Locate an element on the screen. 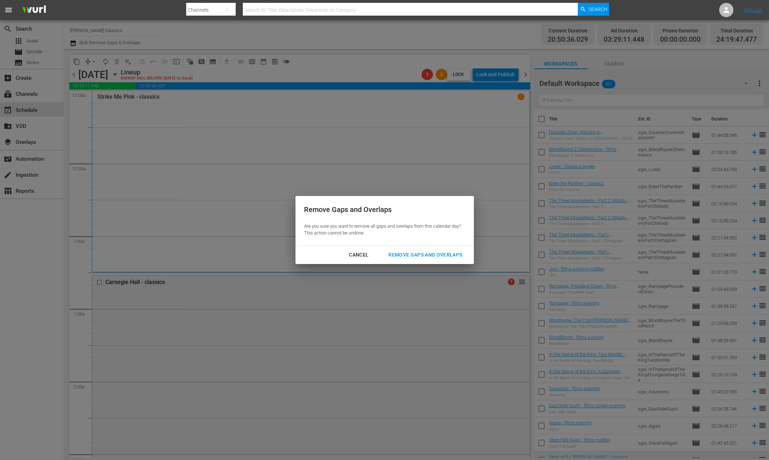 This screenshot has height=460, width=769. span: menu is located at coordinates (9, 10).